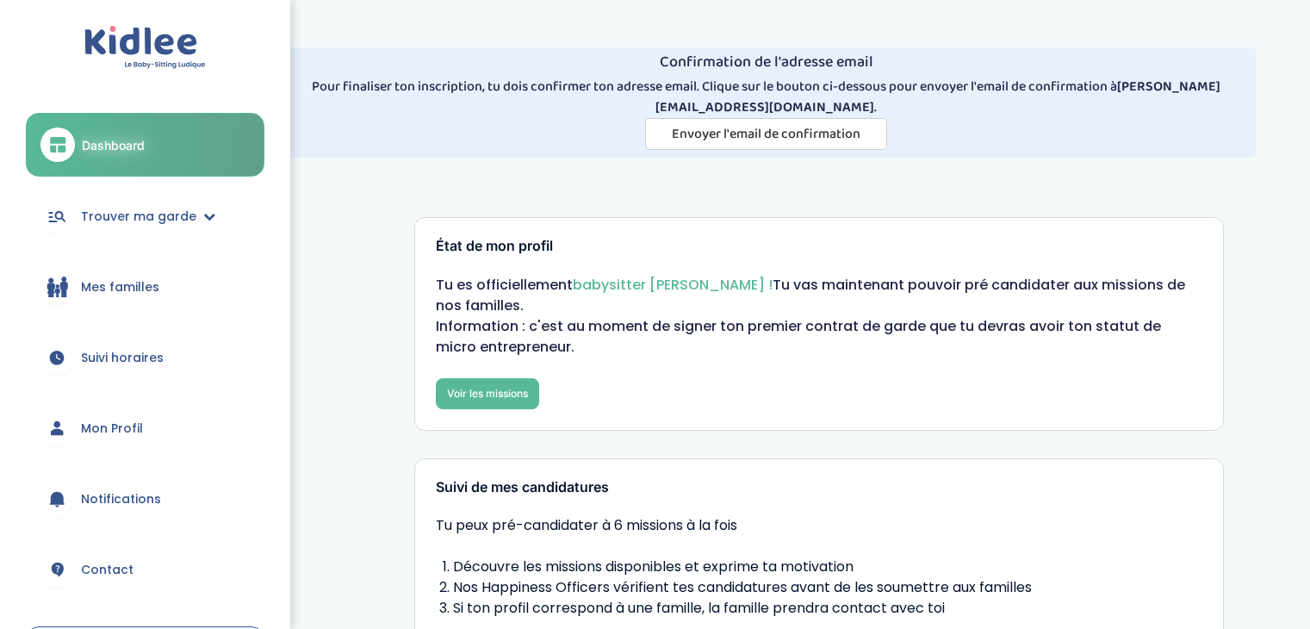  What do you see at coordinates (828, 567) in the screenshot?
I see `li: Découvre les missions disponibles et exprime ta motivation` at bounding box center [828, 567].